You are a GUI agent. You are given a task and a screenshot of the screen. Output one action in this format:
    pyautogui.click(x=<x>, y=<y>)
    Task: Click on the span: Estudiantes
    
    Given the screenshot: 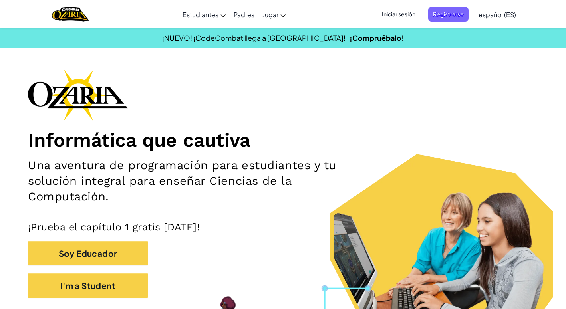 What is the action you would take?
    pyautogui.click(x=200, y=14)
    